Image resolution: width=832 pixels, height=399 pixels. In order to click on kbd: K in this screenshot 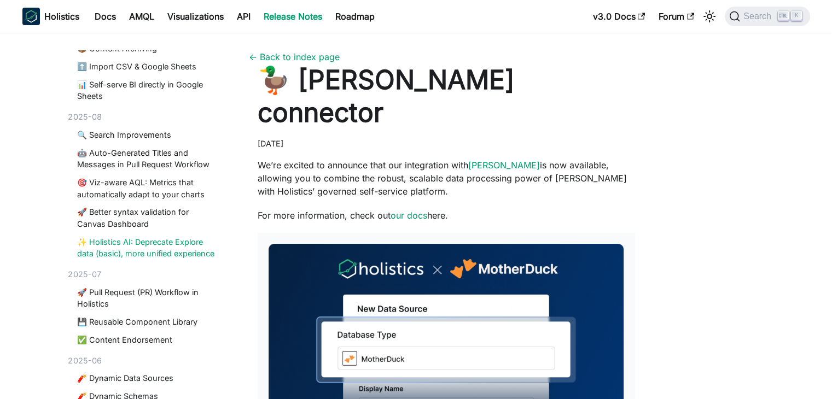, I will do `click(797, 16)`.